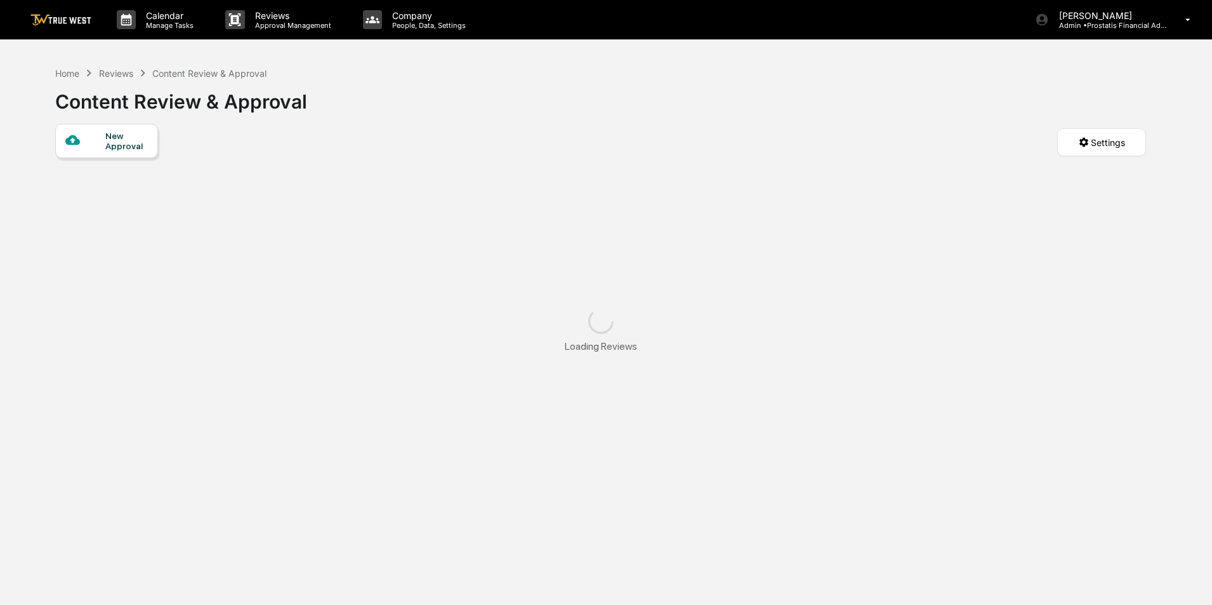 Image resolution: width=1212 pixels, height=605 pixels. What do you see at coordinates (427, 15) in the screenshot?
I see `p: Company` at bounding box center [427, 15].